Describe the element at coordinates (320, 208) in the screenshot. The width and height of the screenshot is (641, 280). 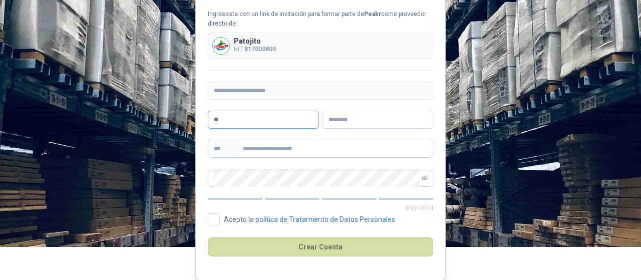
I see `p: Muy débil` at that location.